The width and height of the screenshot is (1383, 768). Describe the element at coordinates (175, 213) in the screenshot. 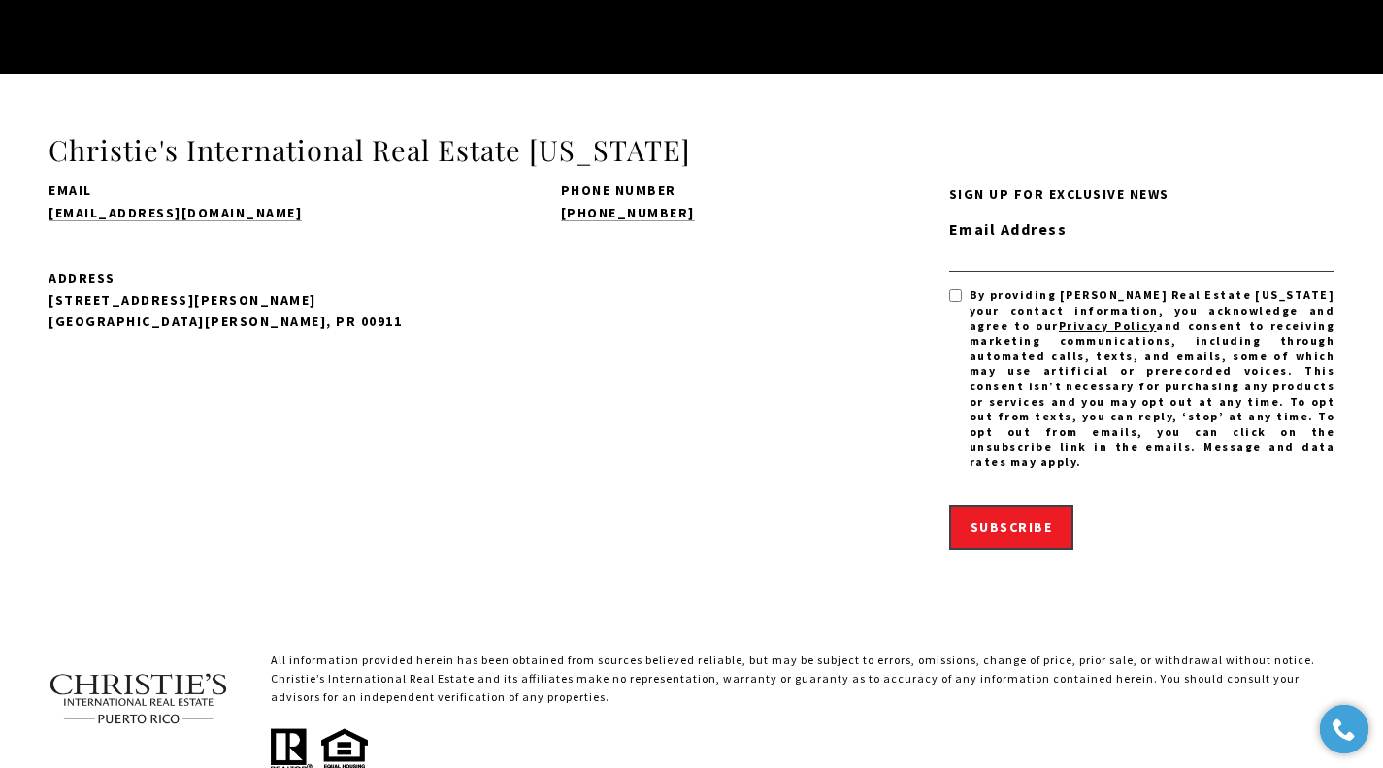

I see `a: send an email to admin@cirepr.com` at that location.